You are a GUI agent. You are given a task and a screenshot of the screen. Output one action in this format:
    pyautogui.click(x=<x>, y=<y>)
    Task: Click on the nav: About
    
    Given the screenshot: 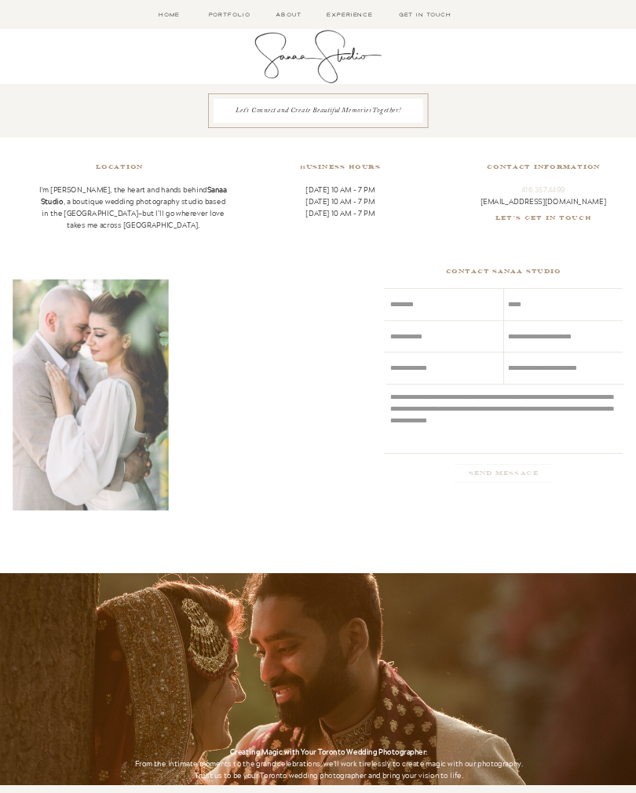 What is the action you would take?
    pyautogui.click(x=288, y=14)
    